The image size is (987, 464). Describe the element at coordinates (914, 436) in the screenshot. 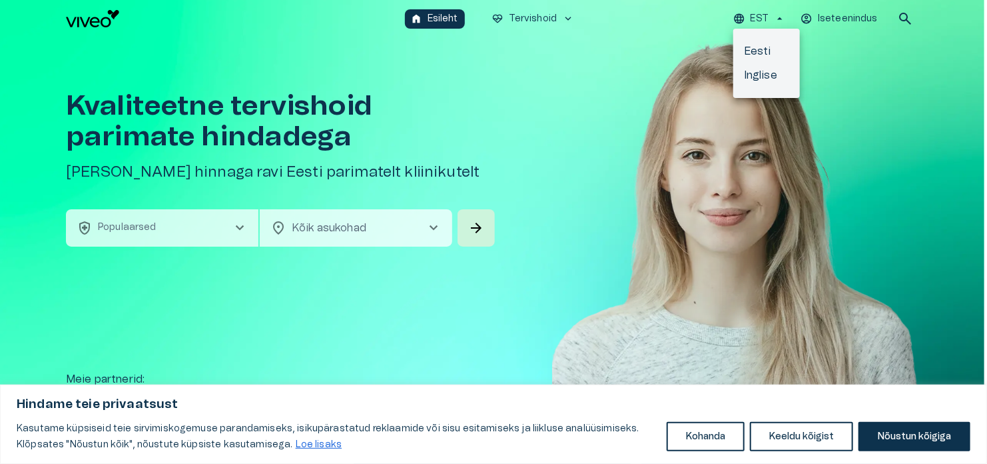

I see `button: Nõustun kõigiga` at that location.